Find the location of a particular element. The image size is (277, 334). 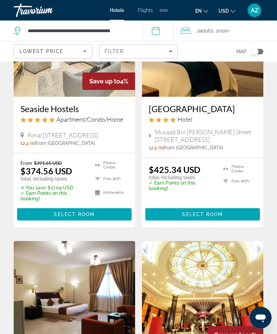

a: Travorium is located at coordinates (48, 10).